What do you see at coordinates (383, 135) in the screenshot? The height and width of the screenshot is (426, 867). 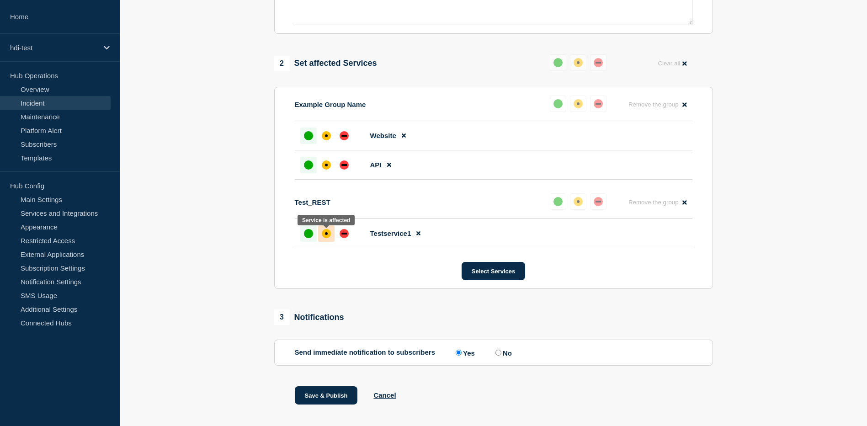 I see `span: Website` at bounding box center [383, 135].